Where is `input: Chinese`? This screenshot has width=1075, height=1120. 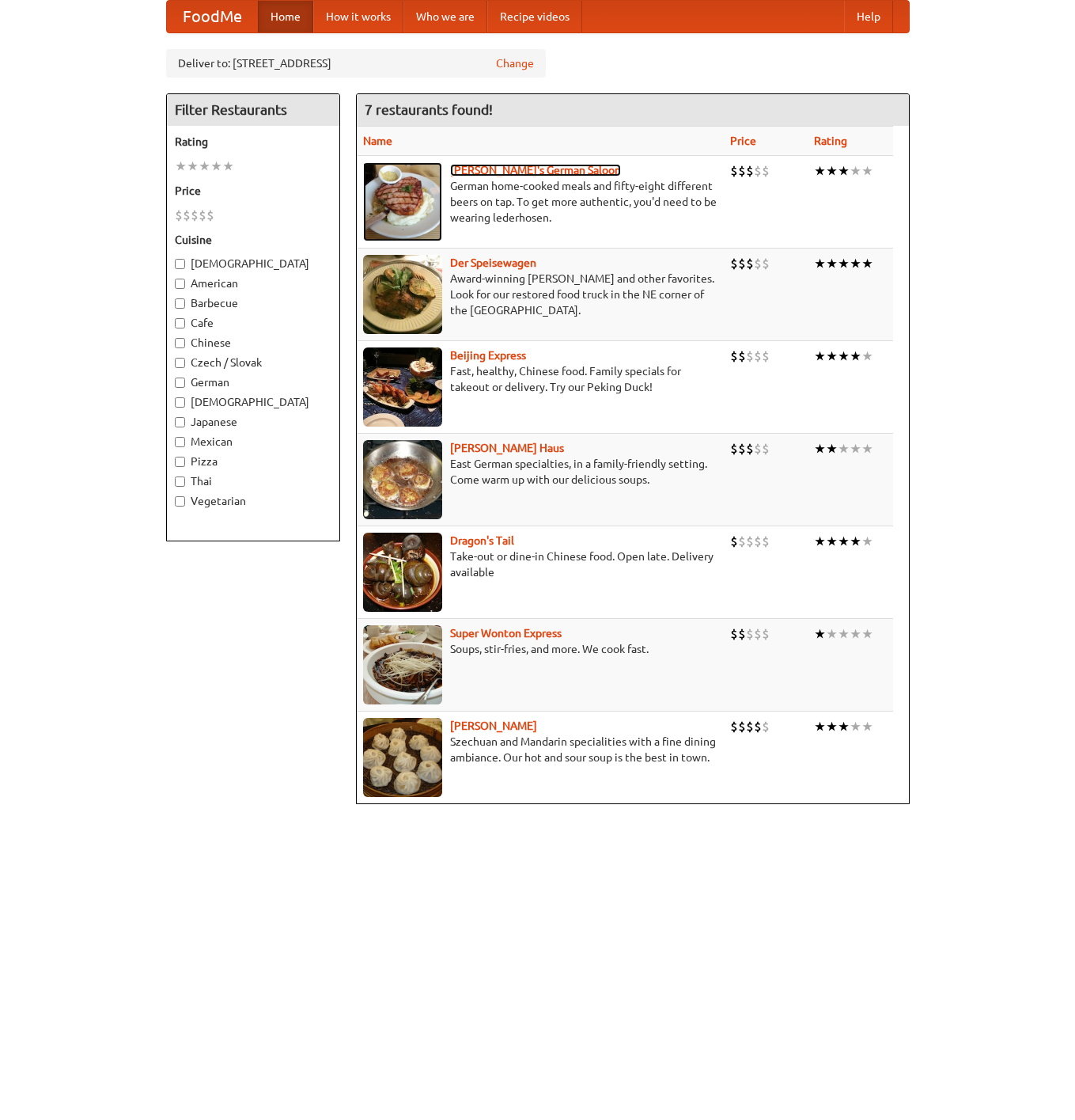
input: Chinese is located at coordinates (179, 343).